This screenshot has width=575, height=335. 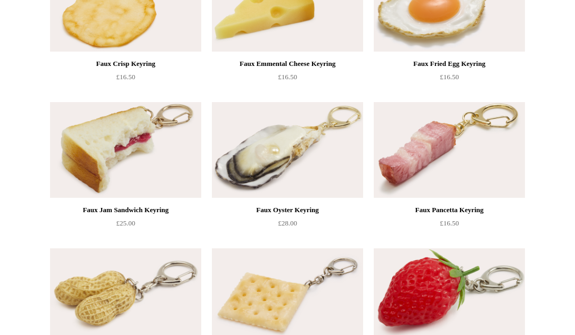 What do you see at coordinates (126, 150) in the screenshot?
I see `img: Faux Jam Sandwich Keyring` at bounding box center [126, 150].